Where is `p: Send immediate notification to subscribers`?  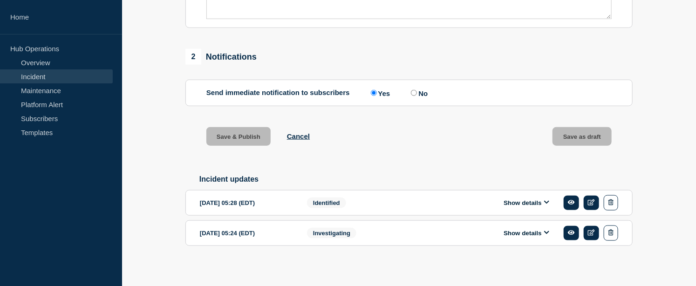
p: Send immediate notification to subscribers is located at coordinates (278, 93).